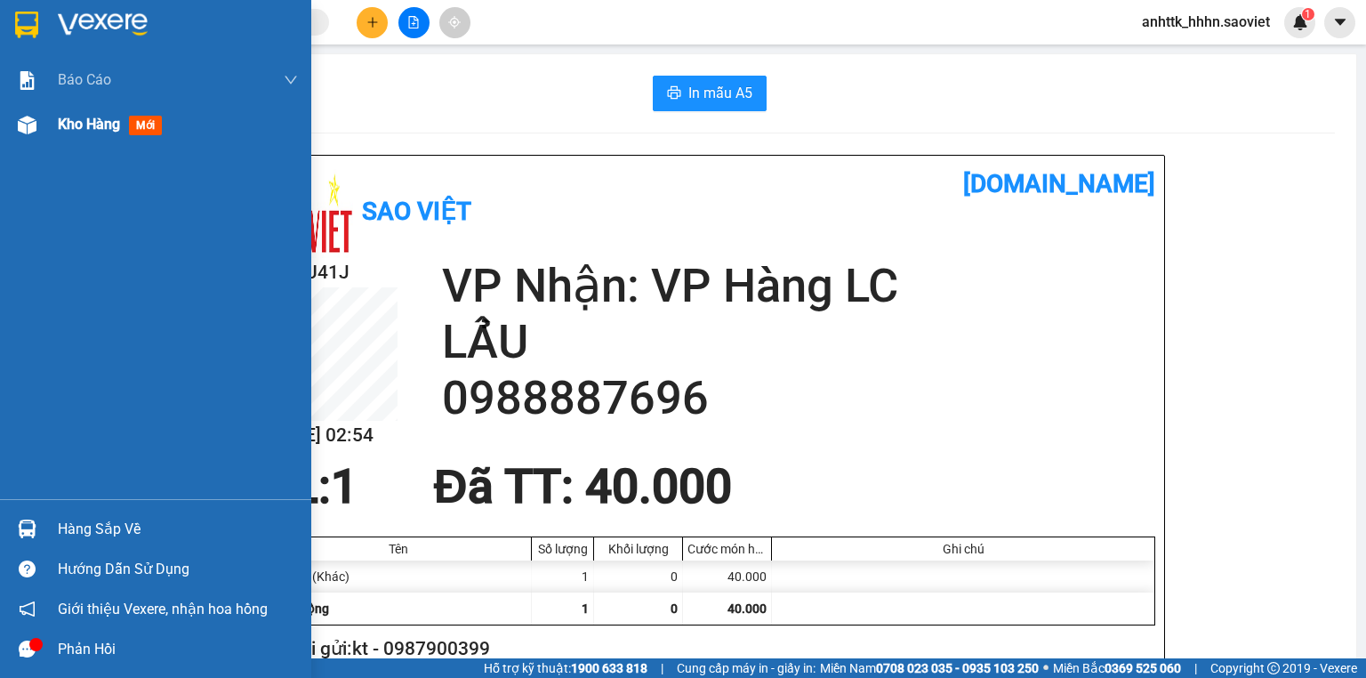  Describe the element at coordinates (638, 549) in the screenshot. I see `div: Khối lượng` at that location.